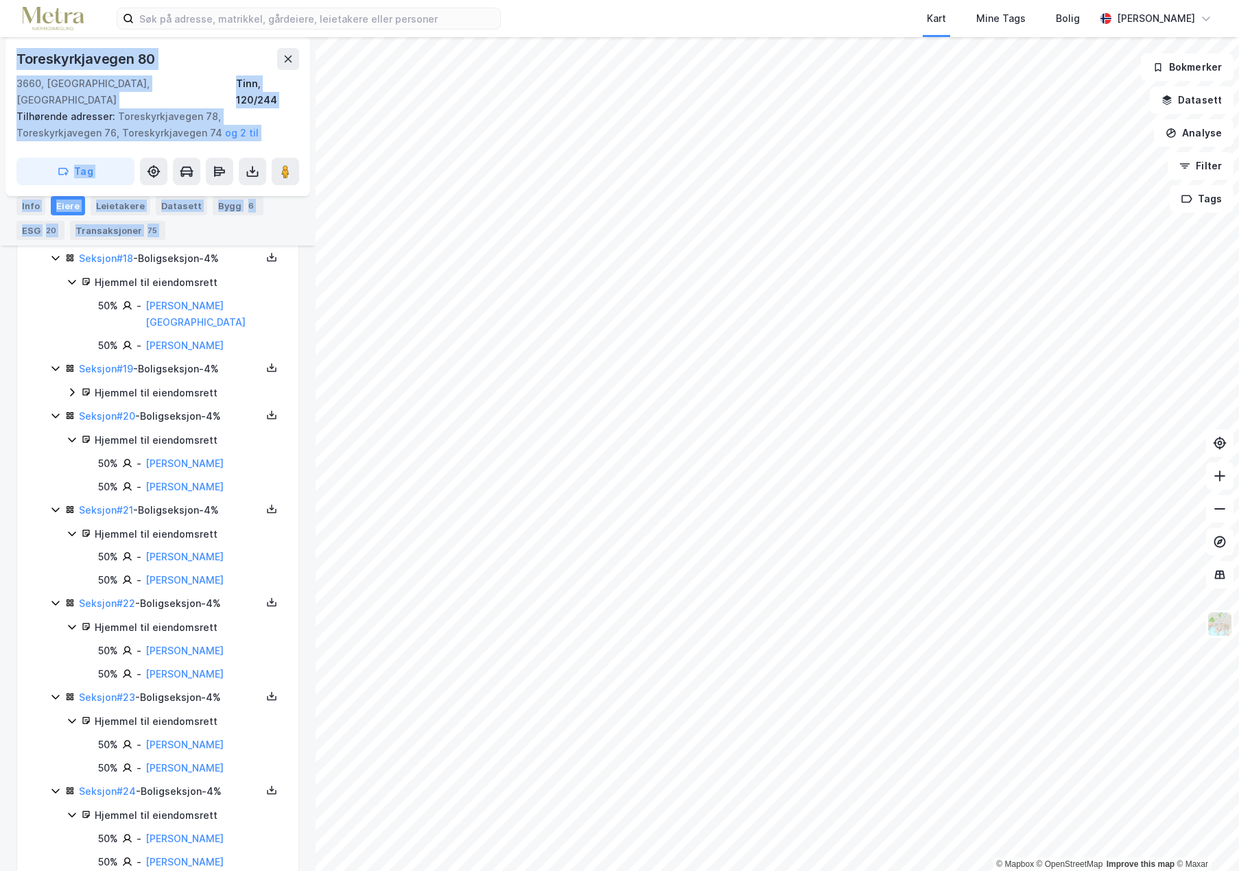  Describe the element at coordinates (152, 230) in the screenshot. I see `div: 75` at that location.